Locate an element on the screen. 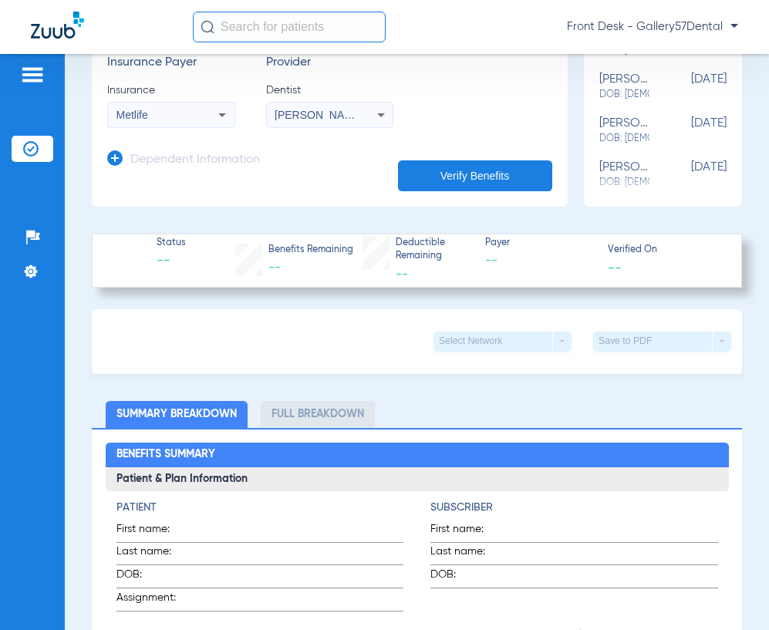 This screenshot has width=769, height=630. span: Benefits Remaining is located at coordinates (311, 251).